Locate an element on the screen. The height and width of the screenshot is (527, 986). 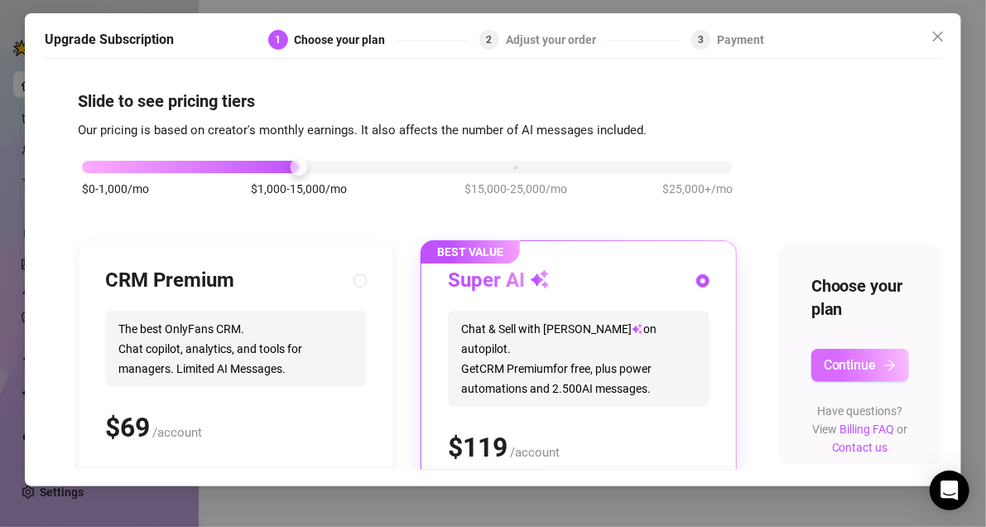
span: $15,000-25,000/mo is located at coordinates (516, 189).